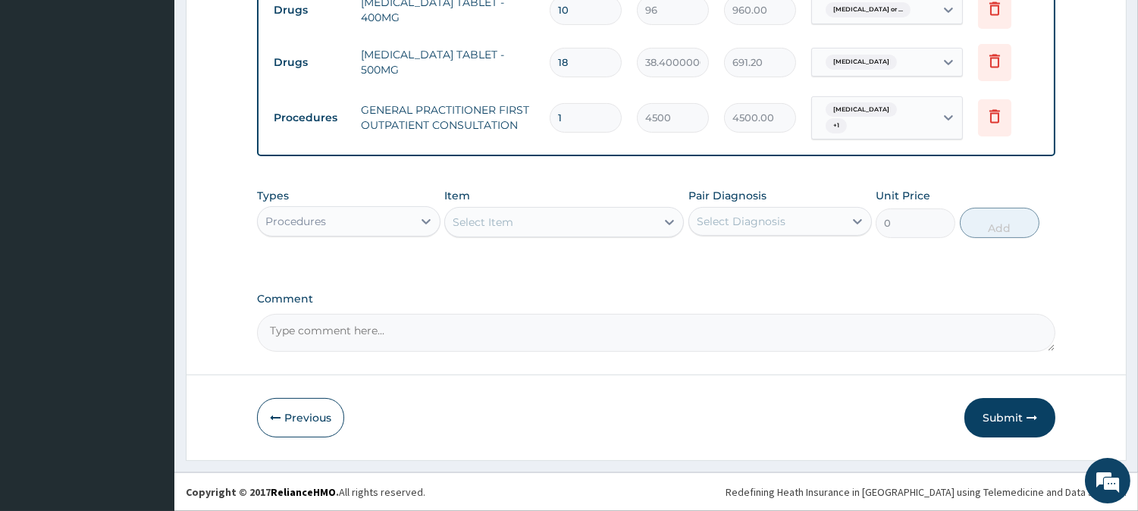  What do you see at coordinates (309, 118) in the screenshot?
I see `td: Procedures` at bounding box center [309, 118].